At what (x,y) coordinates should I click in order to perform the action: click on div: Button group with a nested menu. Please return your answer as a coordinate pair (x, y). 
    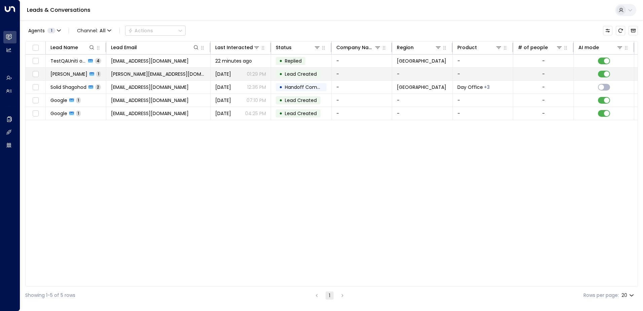
    Looking at the image, I should click on (155, 31).